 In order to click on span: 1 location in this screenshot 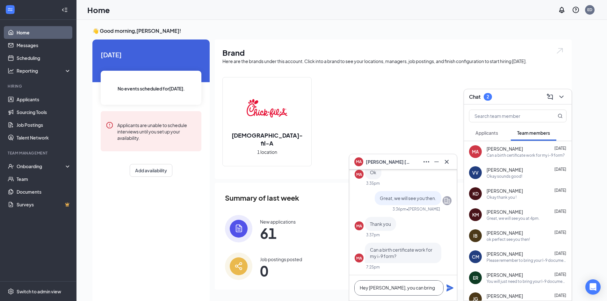, I will do `click(267, 152)`.